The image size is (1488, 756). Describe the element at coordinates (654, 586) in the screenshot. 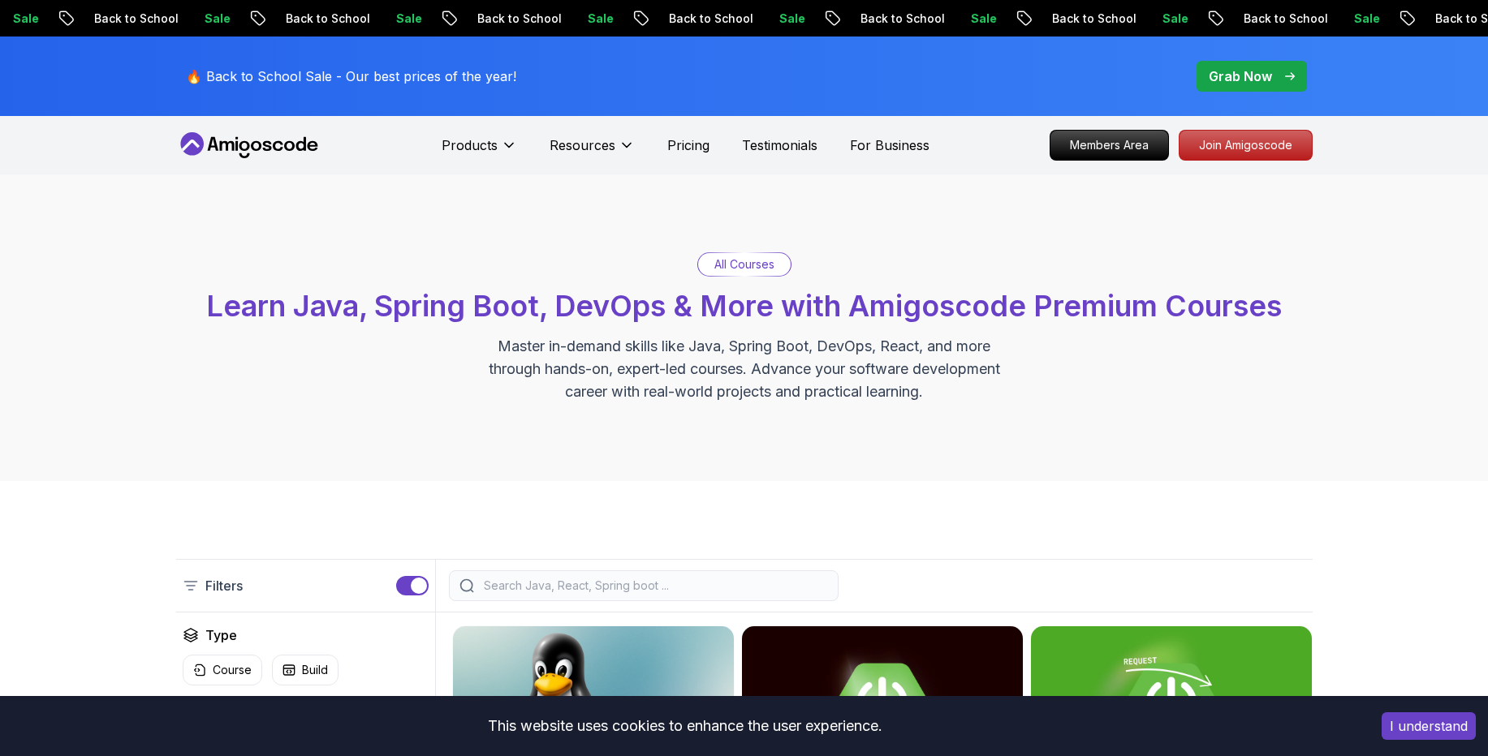

I see `input: Search Java, React, Spring boot ...` at that location.